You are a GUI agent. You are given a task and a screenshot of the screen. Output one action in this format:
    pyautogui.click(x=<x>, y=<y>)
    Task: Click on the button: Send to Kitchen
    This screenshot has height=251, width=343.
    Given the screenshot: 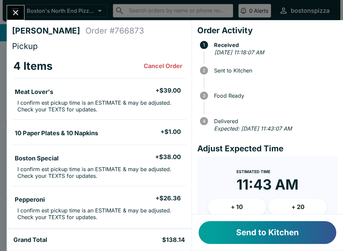 What is the action you would take?
    pyautogui.click(x=267, y=232)
    